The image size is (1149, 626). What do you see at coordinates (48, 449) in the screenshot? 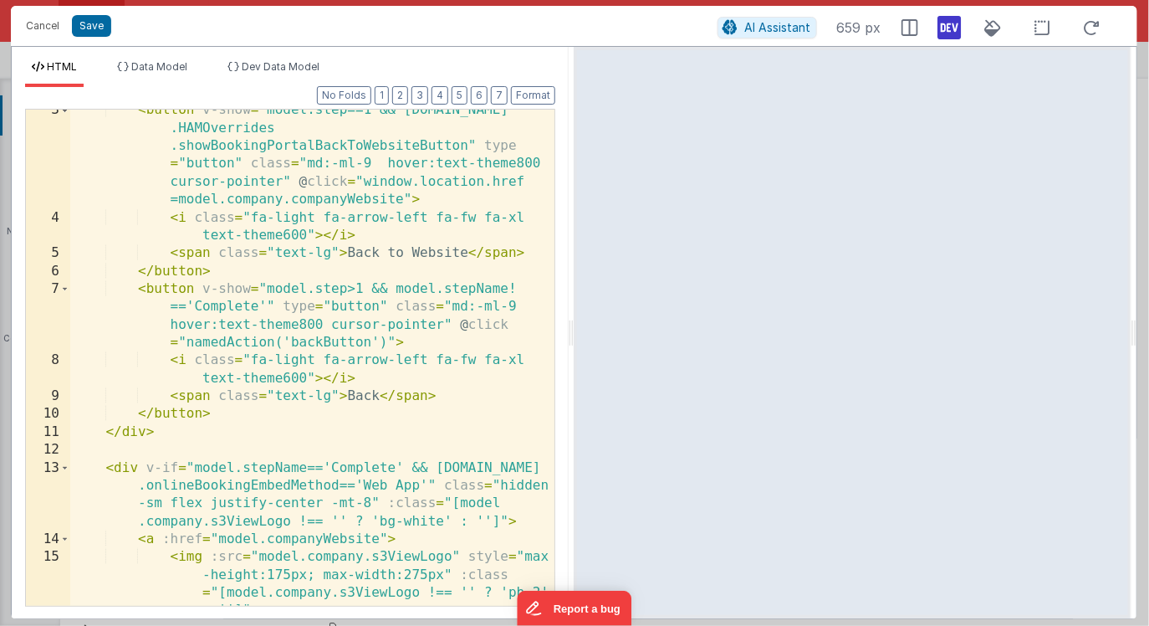
I see `div: 12` at bounding box center [48, 449].